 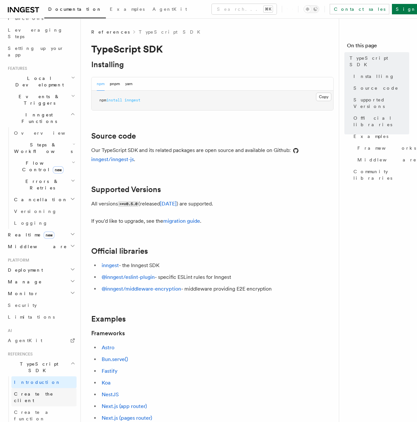 What do you see at coordinates (181, 221) in the screenshot?
I see `a: migration guide` at bounding box center [181, 221].